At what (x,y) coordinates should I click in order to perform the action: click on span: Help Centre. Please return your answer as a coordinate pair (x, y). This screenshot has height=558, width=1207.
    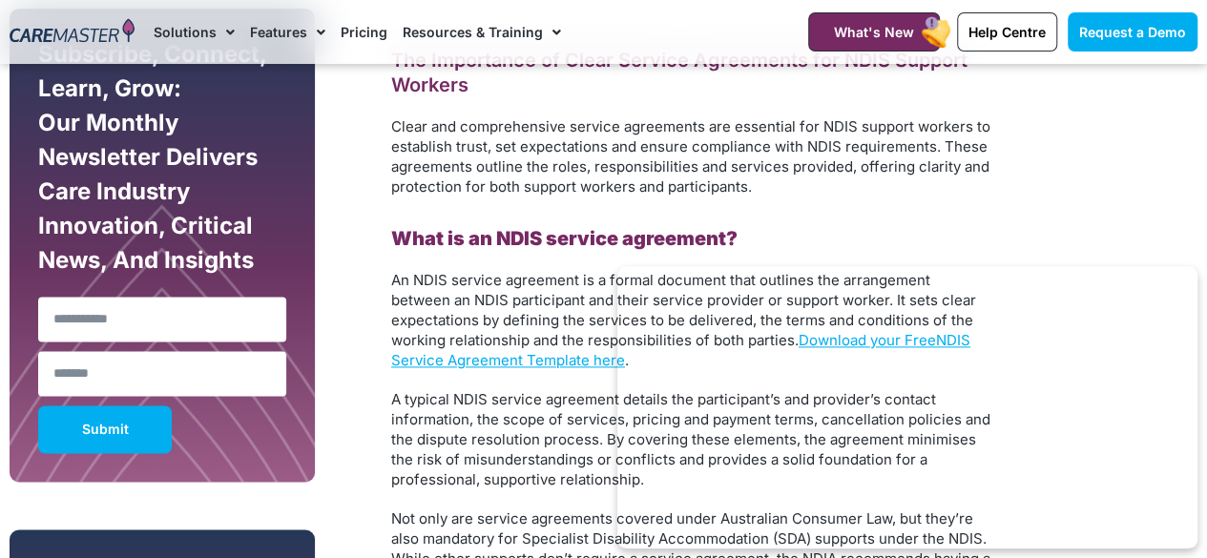
    Looking at the image, I should click on (1006, 31).